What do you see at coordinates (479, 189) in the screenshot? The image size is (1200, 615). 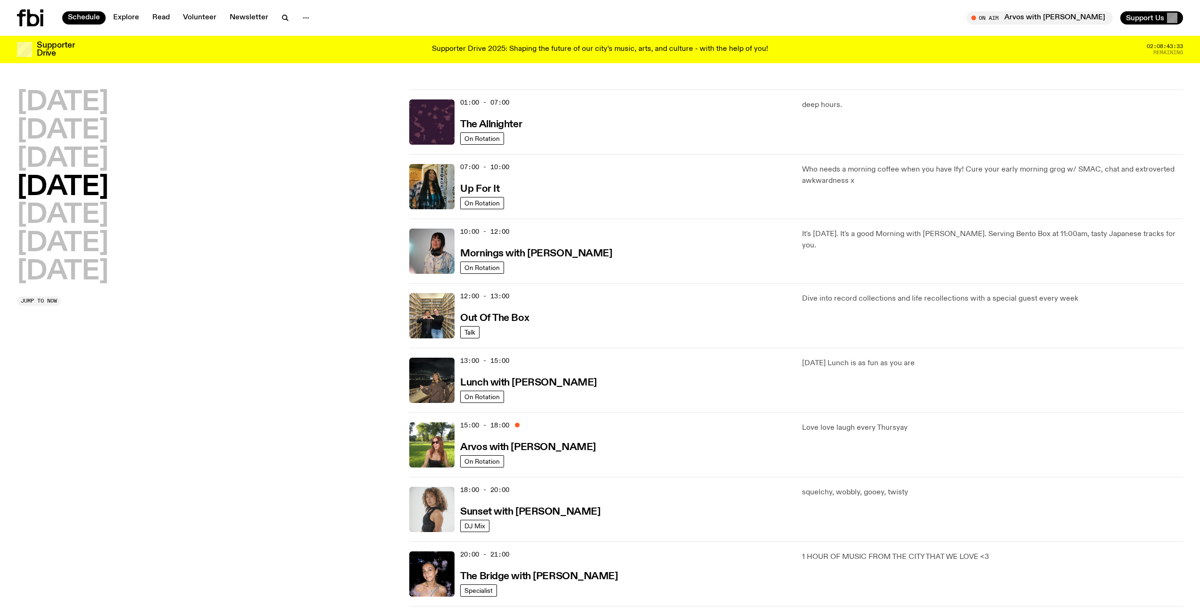 I see `h3: Up For It` at bounding box center [479, 189].